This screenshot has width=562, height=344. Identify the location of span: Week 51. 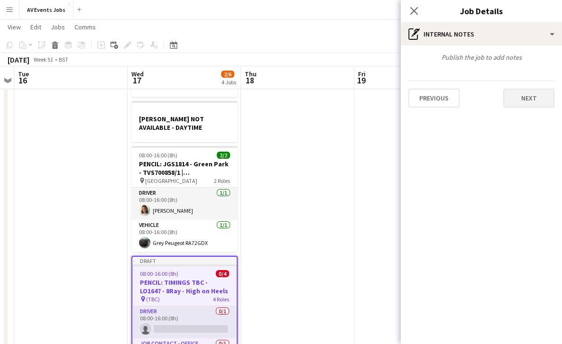
(43, 59).